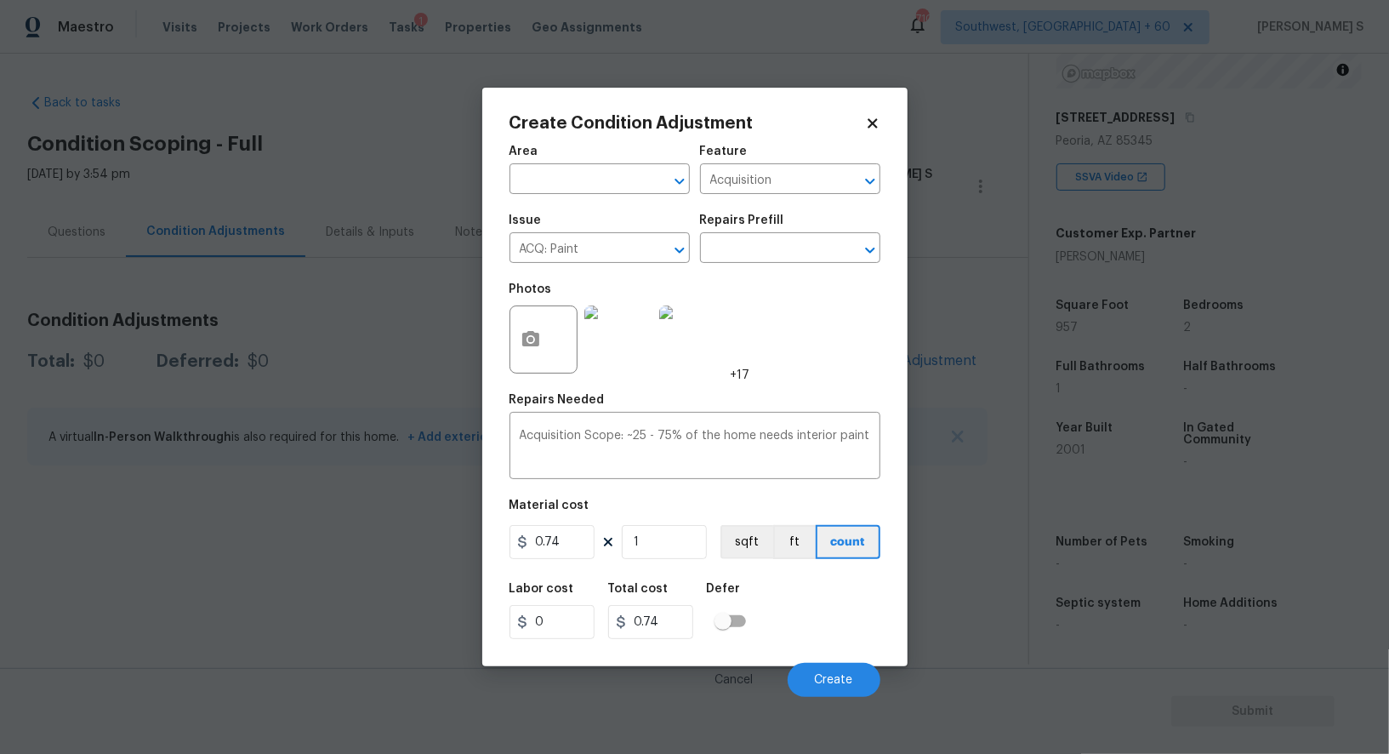  What do you see at coordinates (734, 680) in the screenshot?
I see `span: Cancel` at bounding box center [734, 680].